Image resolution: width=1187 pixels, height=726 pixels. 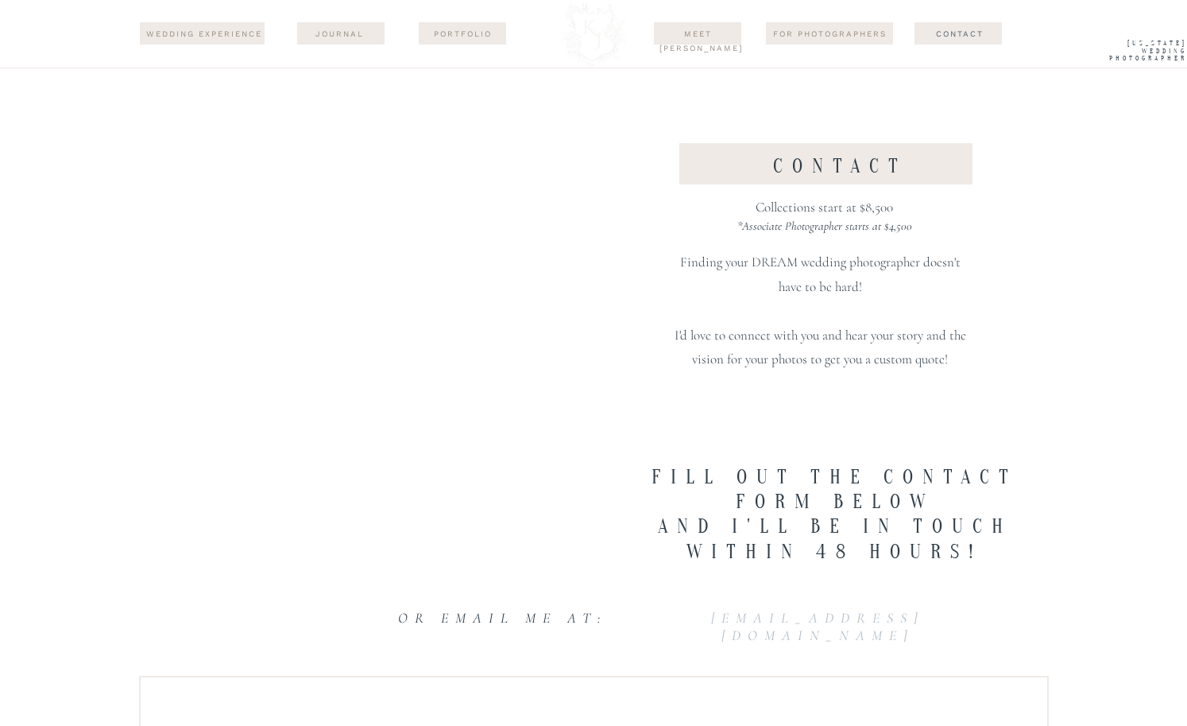 I want to click on a: journal, so click(x=339, y=33).